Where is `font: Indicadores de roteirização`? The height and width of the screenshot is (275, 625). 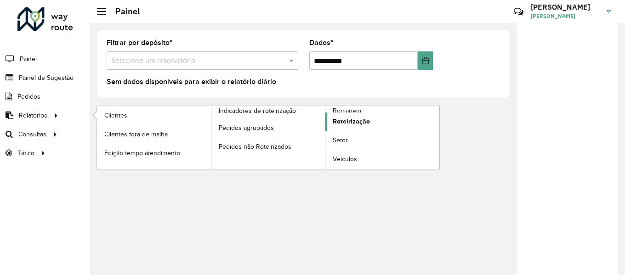 font: Indicadores de roteirização is located at coordinates (257, 111).